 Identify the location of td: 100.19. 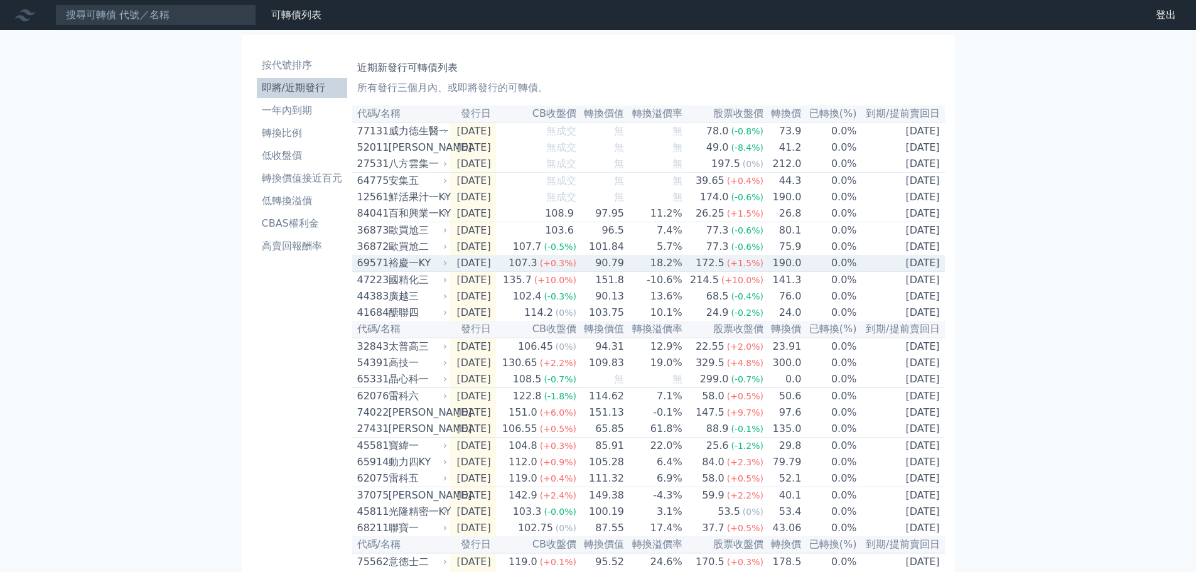
(601, 512).